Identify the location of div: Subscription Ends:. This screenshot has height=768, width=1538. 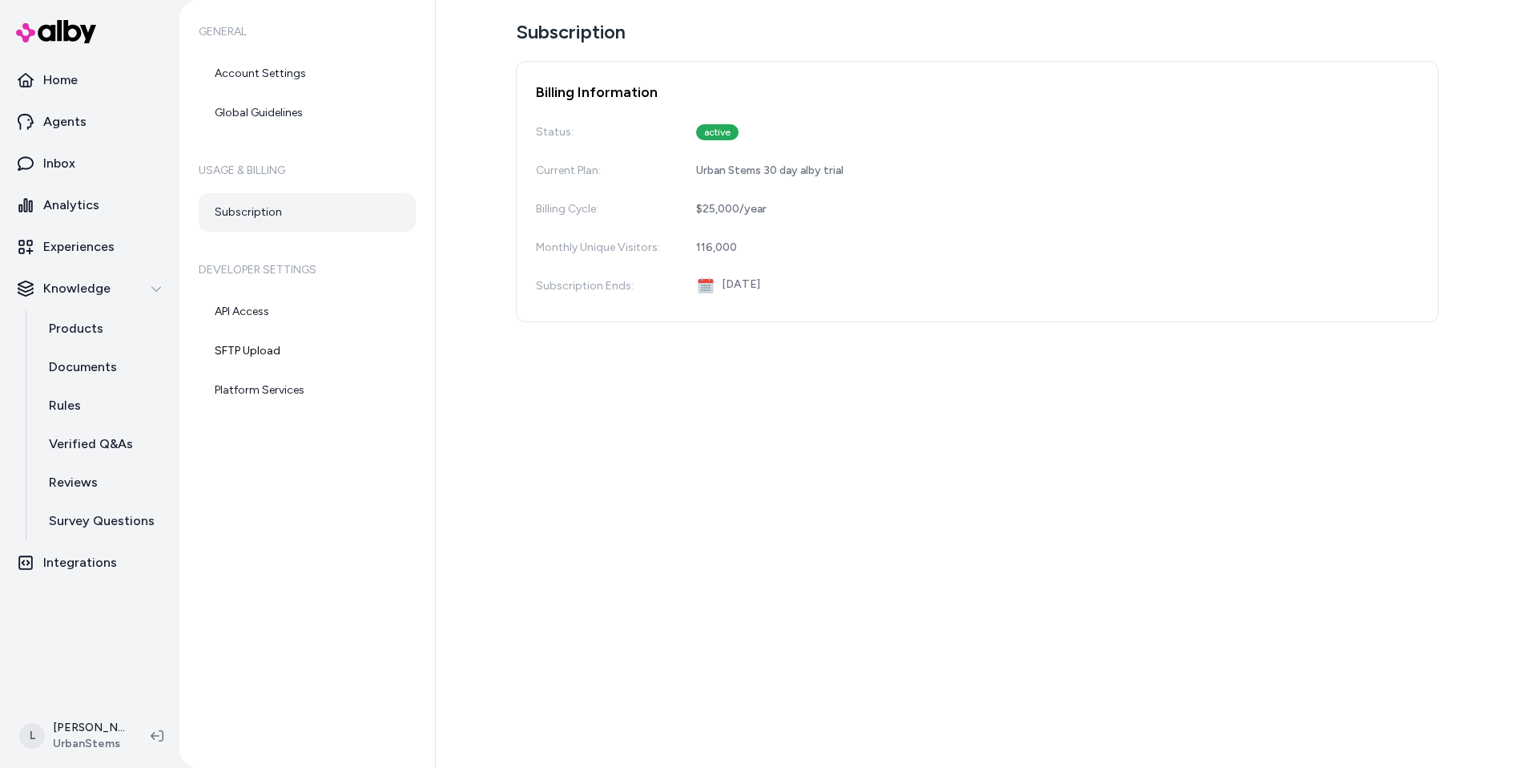
(600, 286).